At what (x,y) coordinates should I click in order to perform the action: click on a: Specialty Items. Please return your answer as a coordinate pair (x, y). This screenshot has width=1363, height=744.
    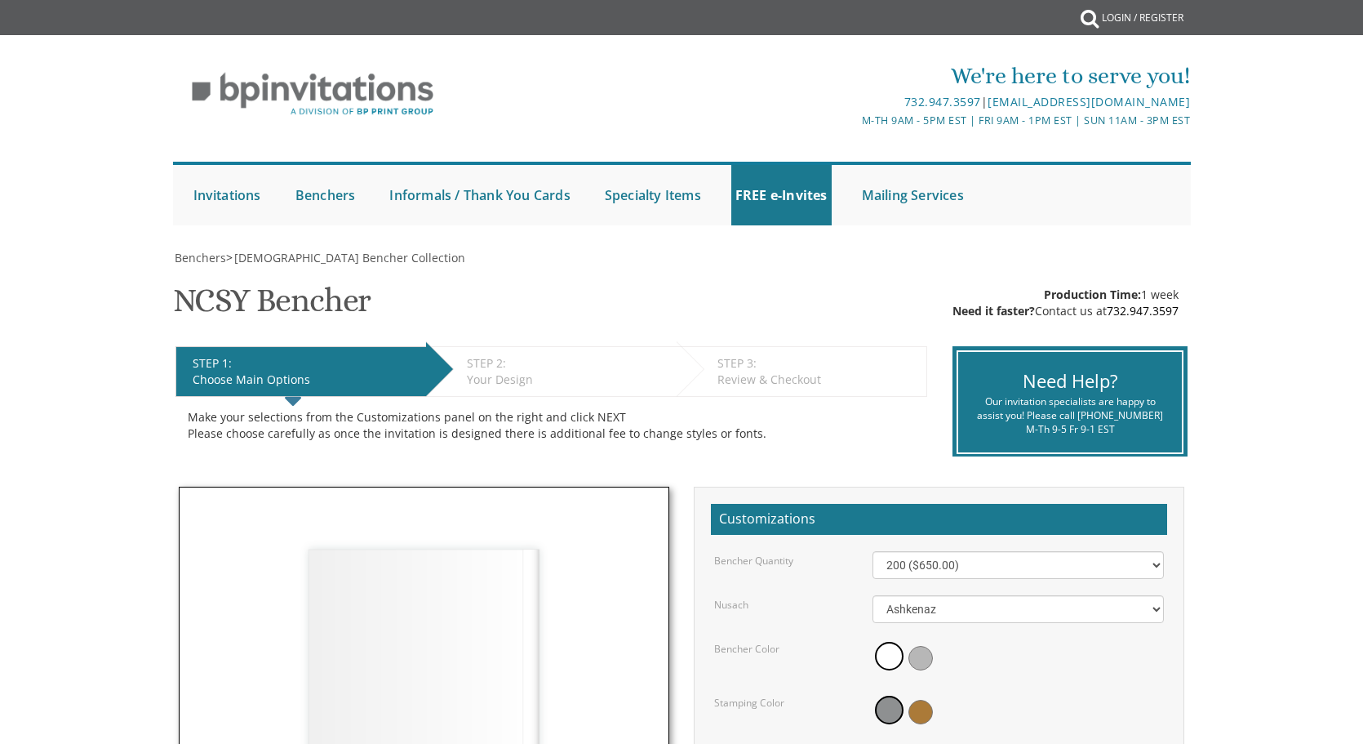
    Looking at the image, I should click on (653, 195).